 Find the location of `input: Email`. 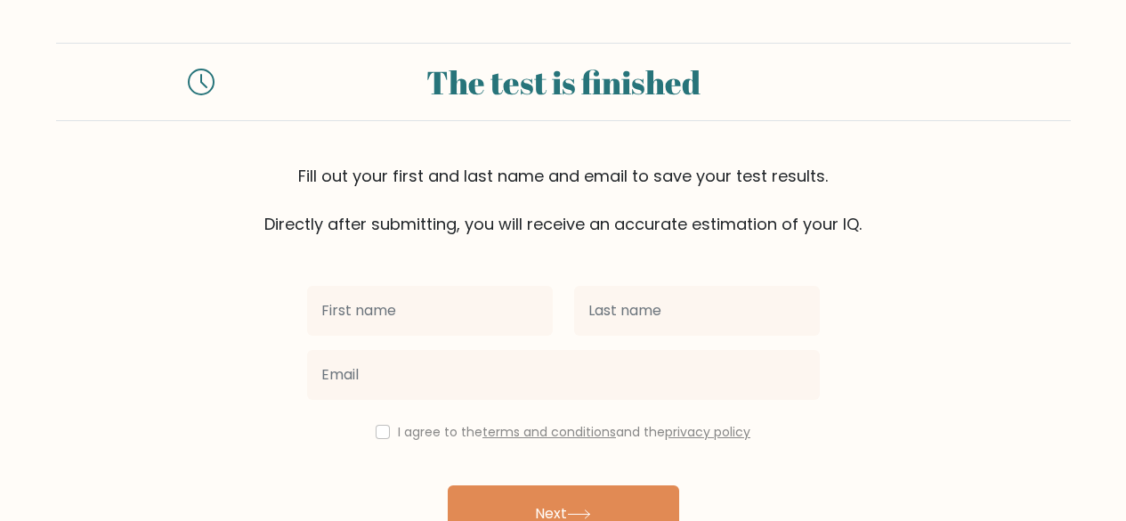

input: Email is located at coordinates (563, 375).